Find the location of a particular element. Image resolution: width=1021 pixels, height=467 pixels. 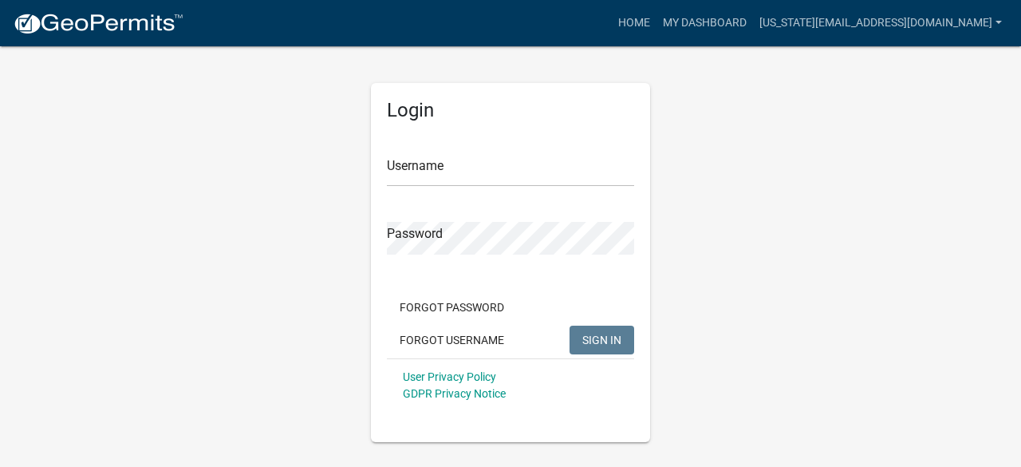

button: SIGN IN is located at coordinates (601, 340).